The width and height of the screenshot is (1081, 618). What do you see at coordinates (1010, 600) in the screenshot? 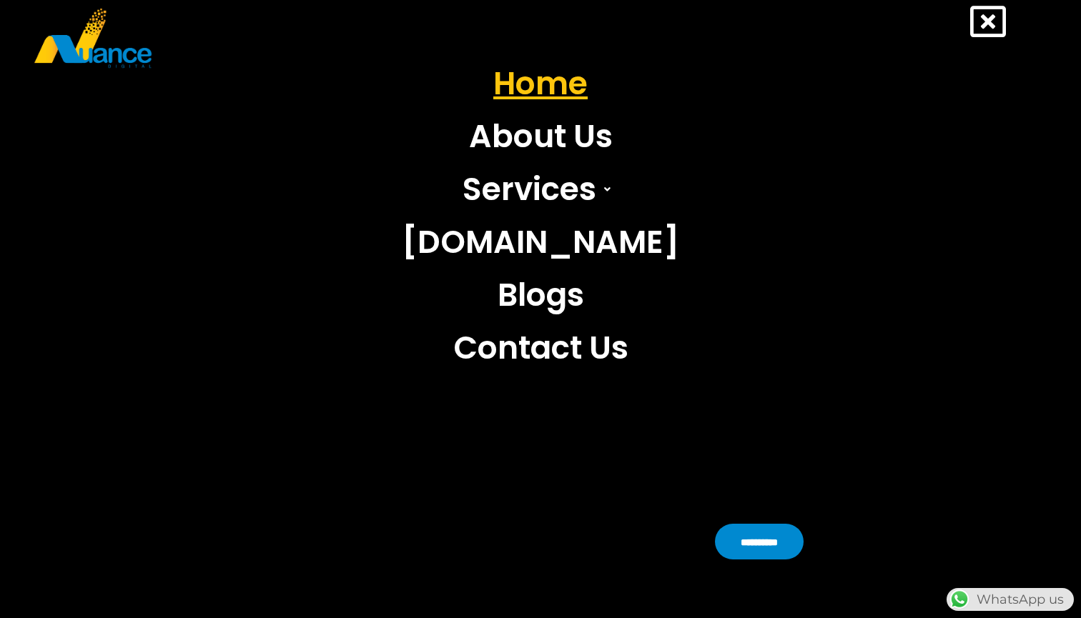
I see `a: WhatsAppWhatsApp us` at bounding box center [1010, 600].